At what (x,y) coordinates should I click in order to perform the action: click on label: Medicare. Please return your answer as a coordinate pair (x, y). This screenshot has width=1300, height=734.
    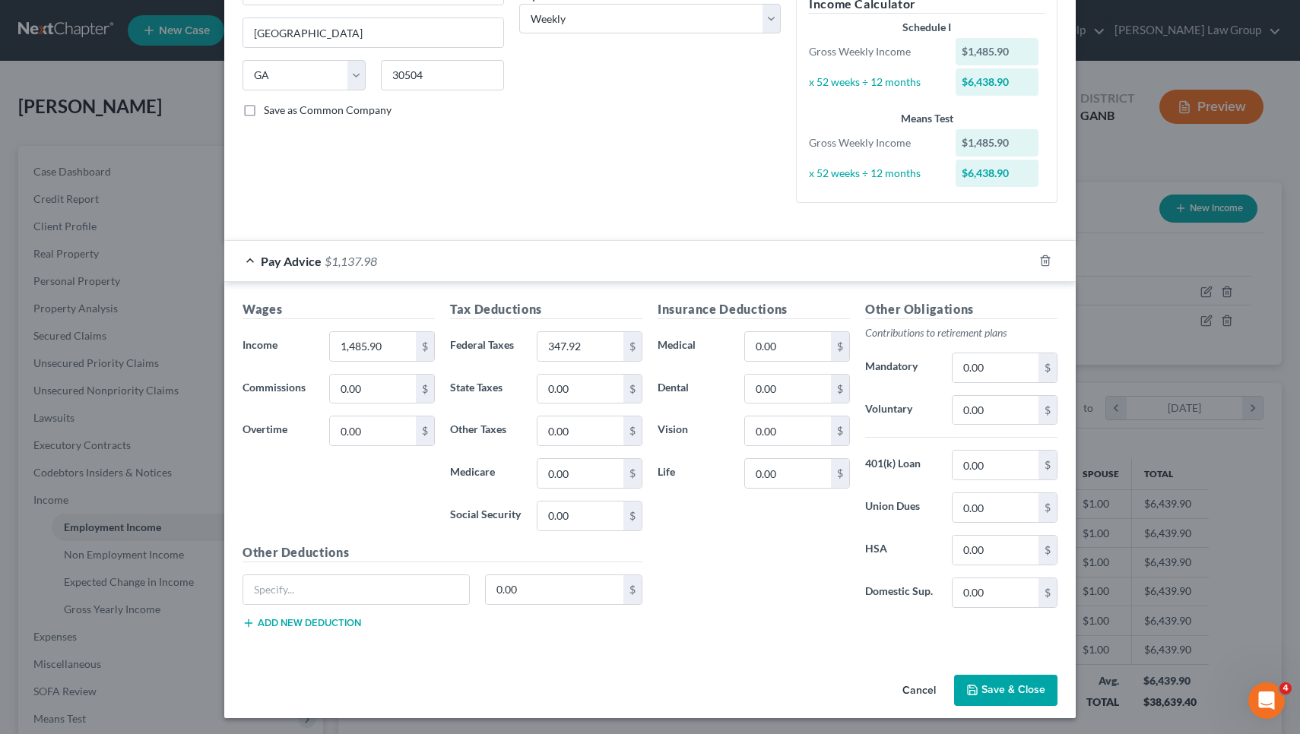
    Looking at the image, I should click on (486, 474).